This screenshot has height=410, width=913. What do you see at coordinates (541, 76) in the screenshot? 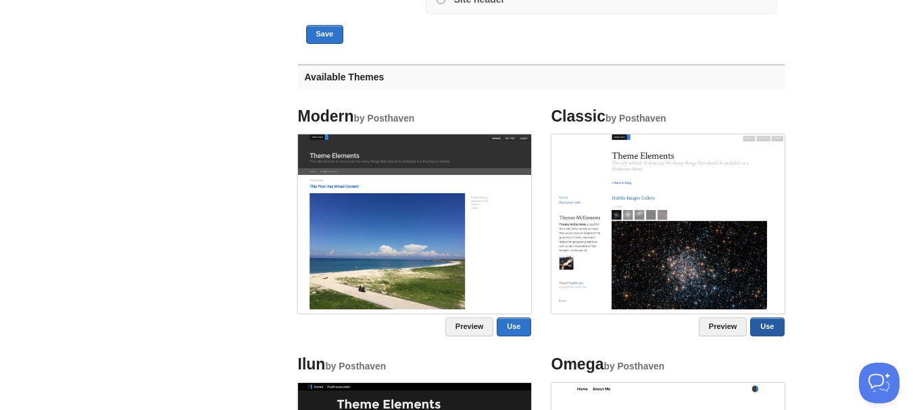
I see `h3: Available Themes` at bounding box center [541, 76].